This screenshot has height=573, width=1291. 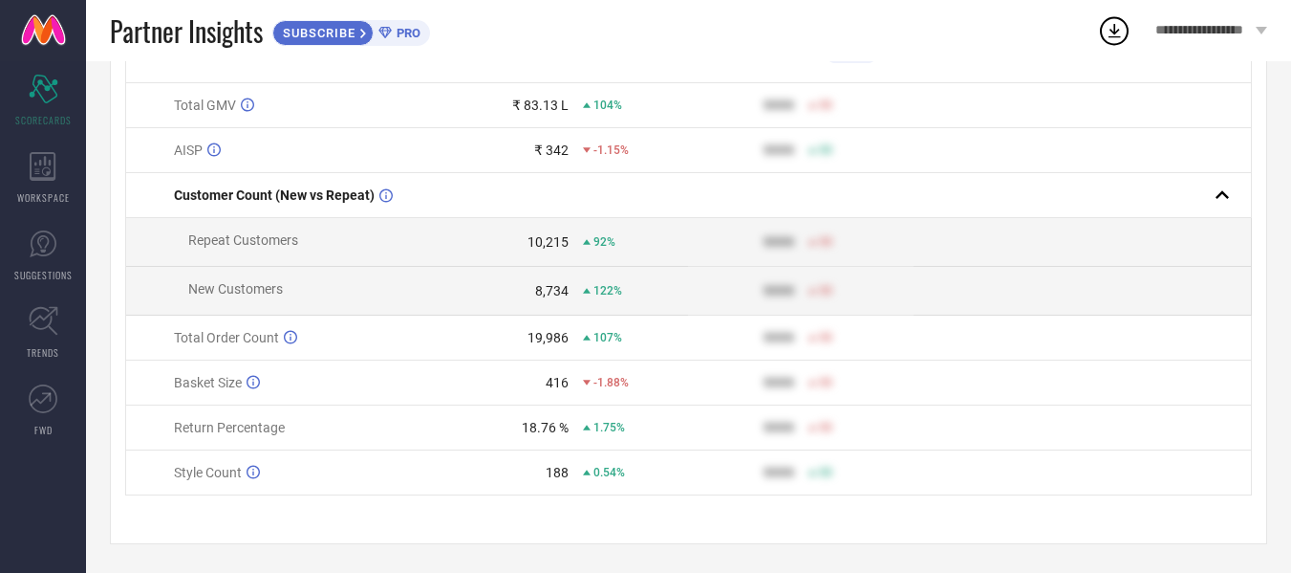 I want to click on div: Open download list, so click(x=1115, y=31).